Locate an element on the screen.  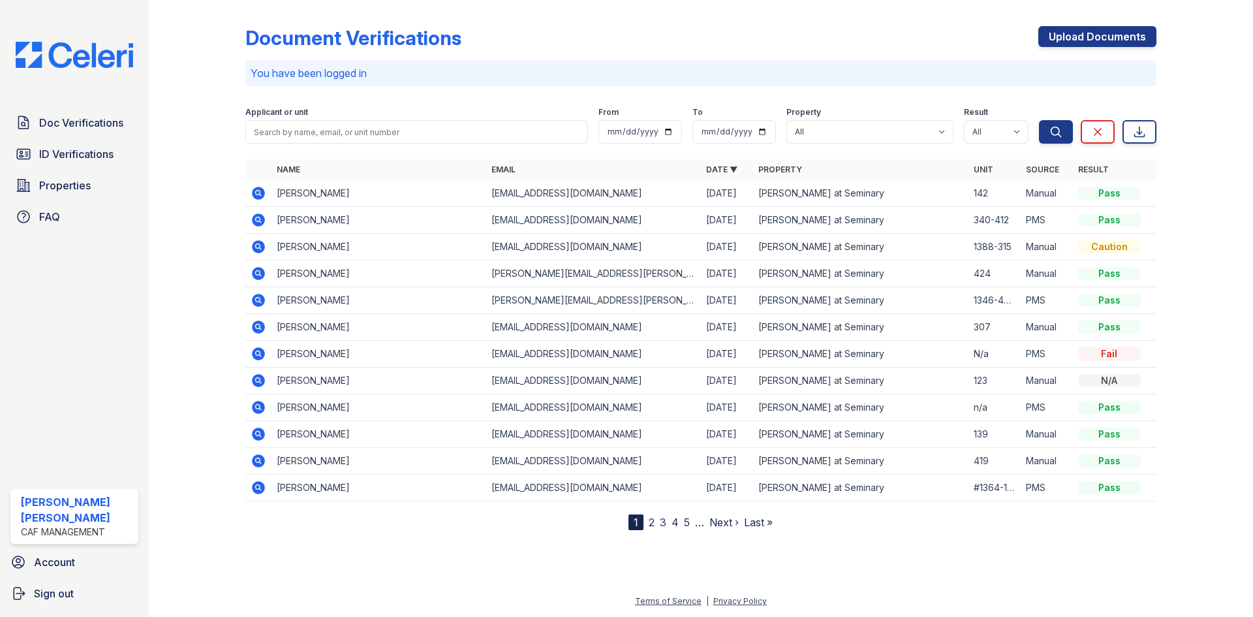
a: Upload Documents is located at coordinates (1097, 37).